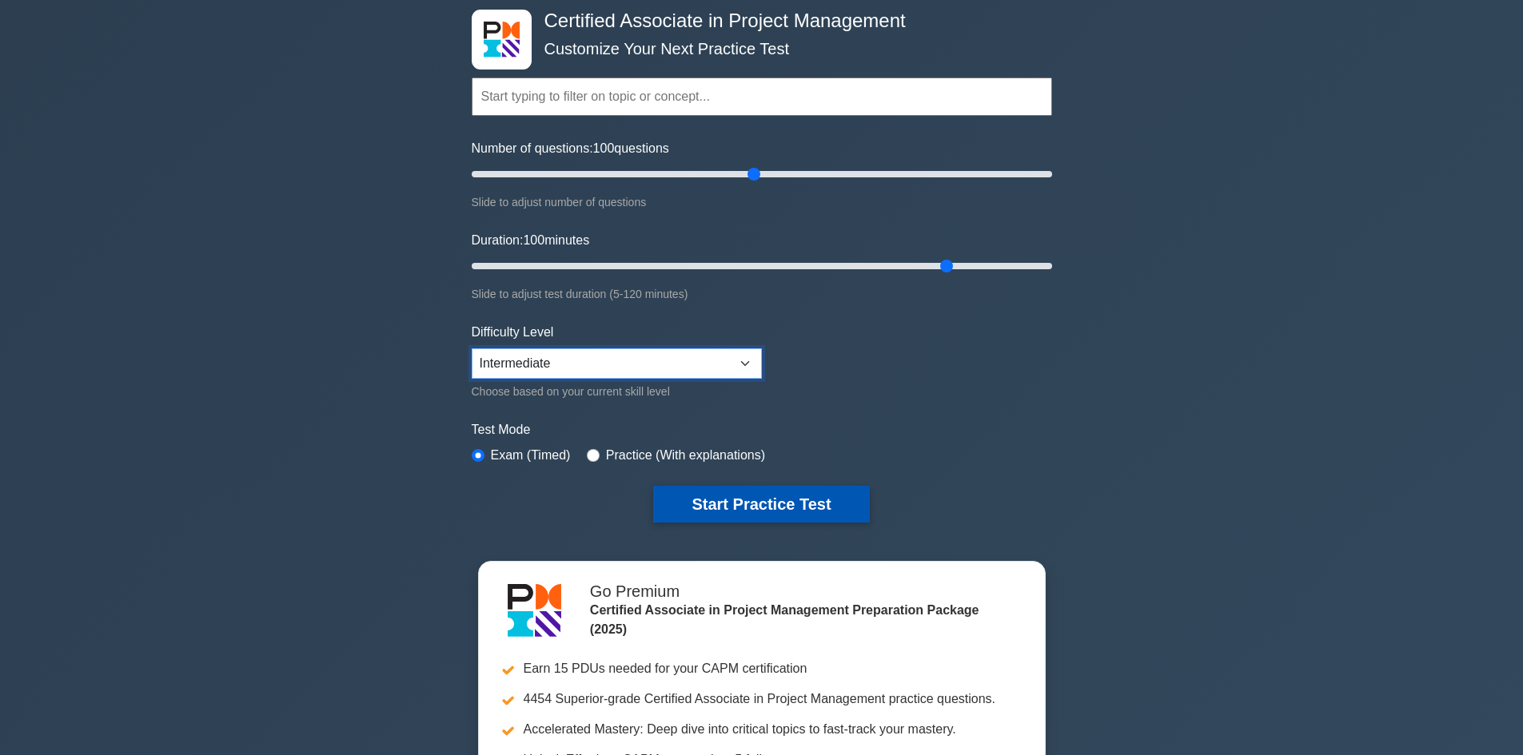  I want to click on label: Duration: minutes, so click(531, 241).